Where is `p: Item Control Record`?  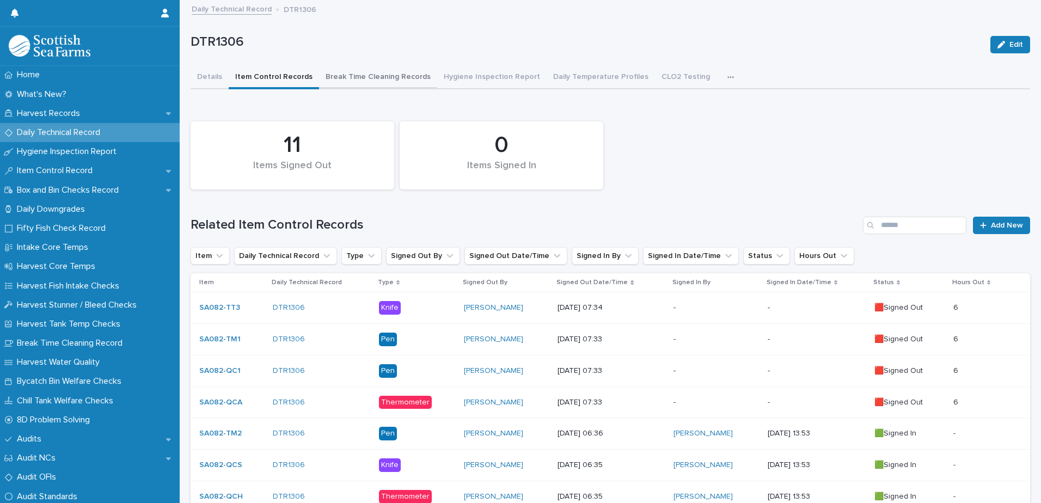
p: Item Control Record is located at coordinates (57, 170).